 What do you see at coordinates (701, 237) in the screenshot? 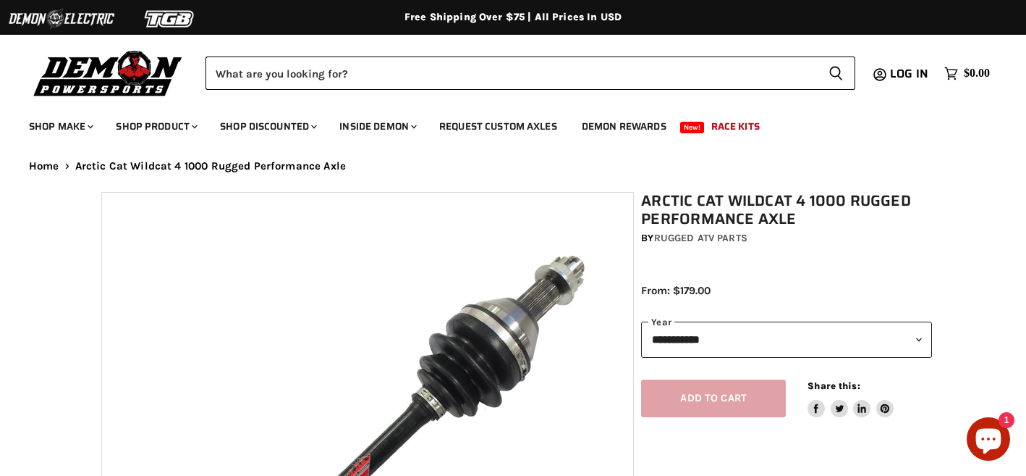
I see `a: Rugged ATV Parts` at bounding box center [701, 237].